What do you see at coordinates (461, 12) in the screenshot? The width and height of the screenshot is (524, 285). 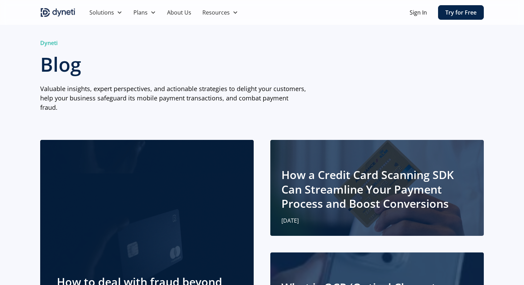 I see `a: Try for Free` at bounding box center [461, 12].